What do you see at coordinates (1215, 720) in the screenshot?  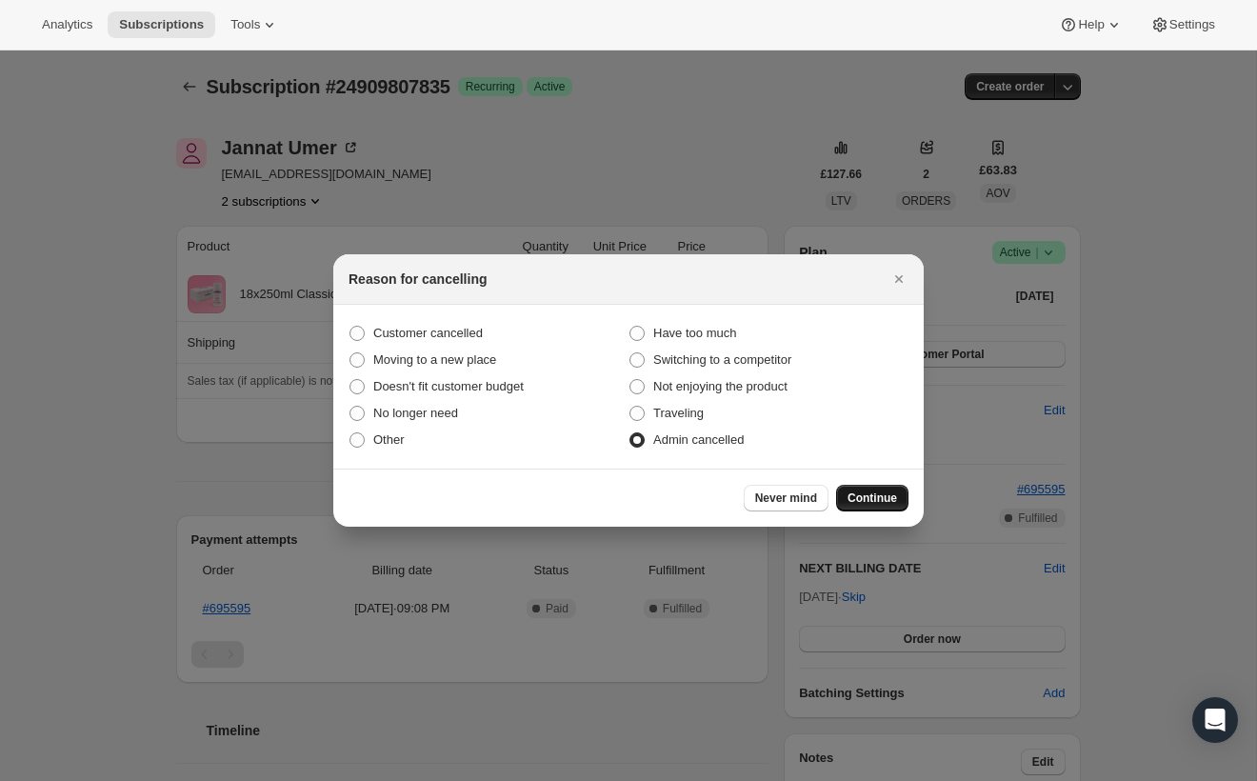 I see `div: Open Intercom Messenger` at bounding box center [1215, 720].